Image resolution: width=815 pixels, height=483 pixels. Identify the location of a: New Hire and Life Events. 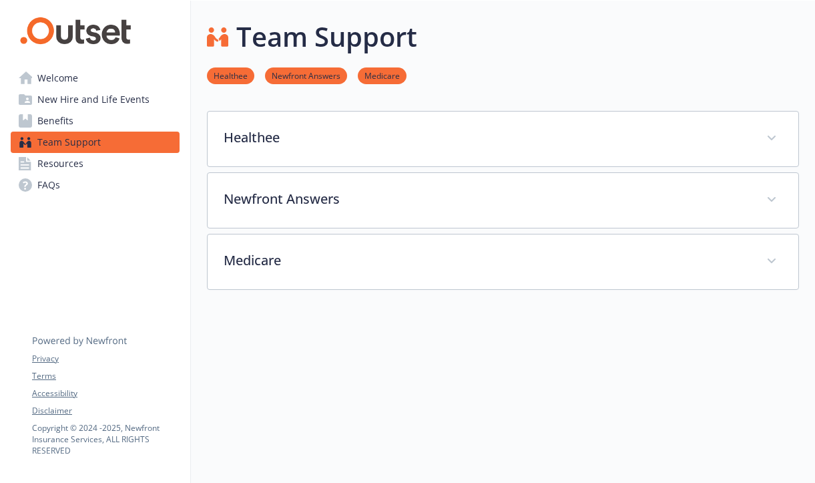
(95, 99).